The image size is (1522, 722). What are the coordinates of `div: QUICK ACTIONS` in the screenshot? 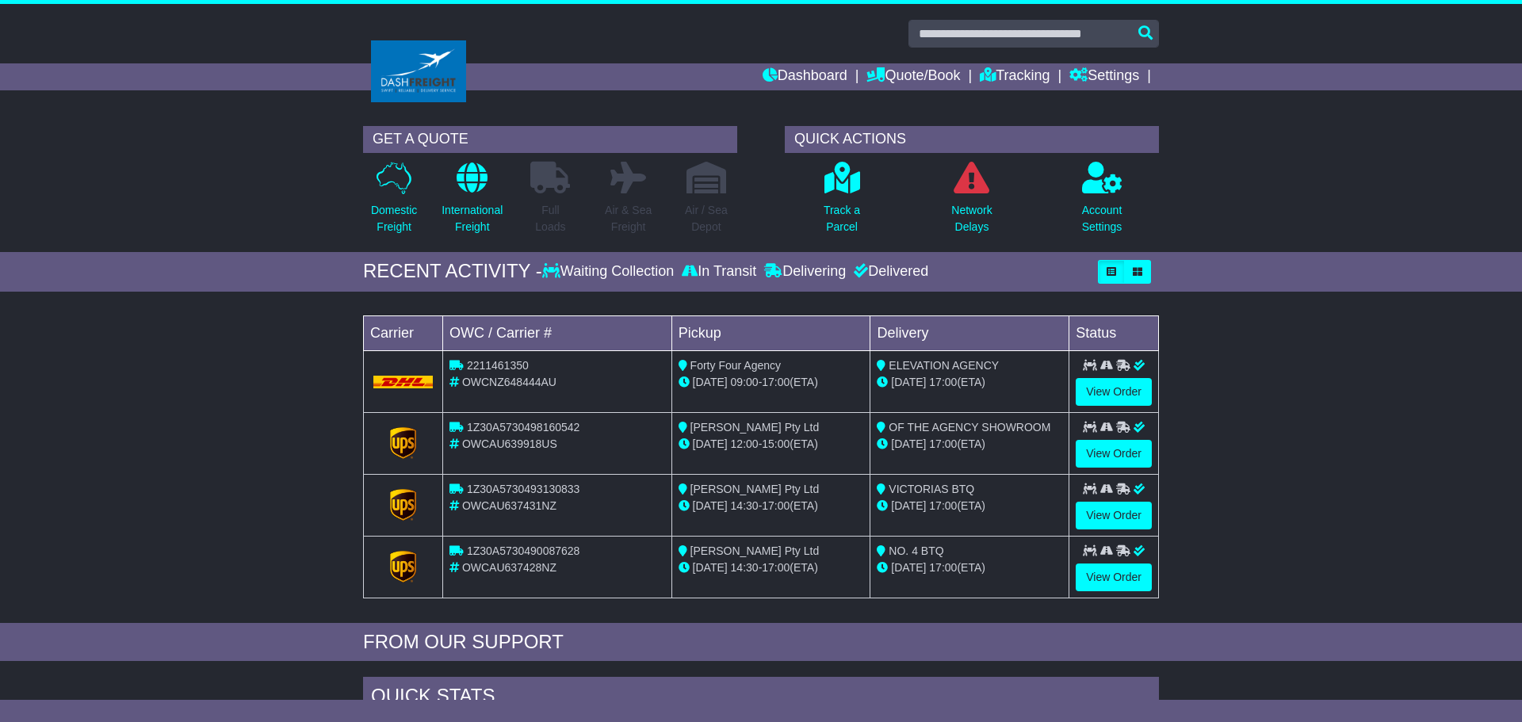 It's located at (972, 140).